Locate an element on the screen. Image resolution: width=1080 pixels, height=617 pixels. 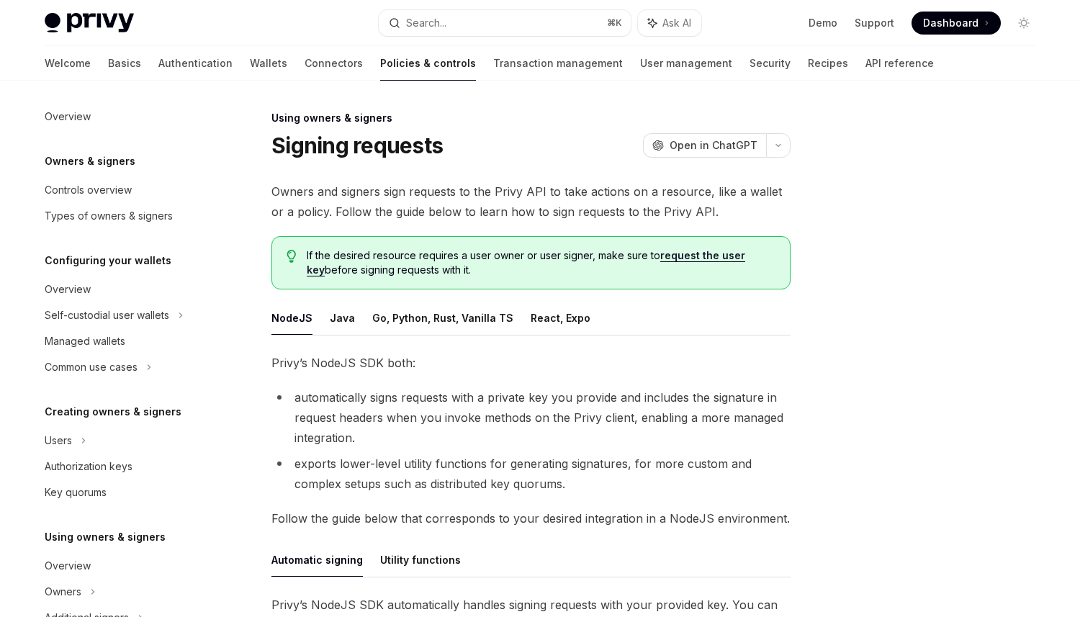
div: Owners is located at coordinates (63, 592).